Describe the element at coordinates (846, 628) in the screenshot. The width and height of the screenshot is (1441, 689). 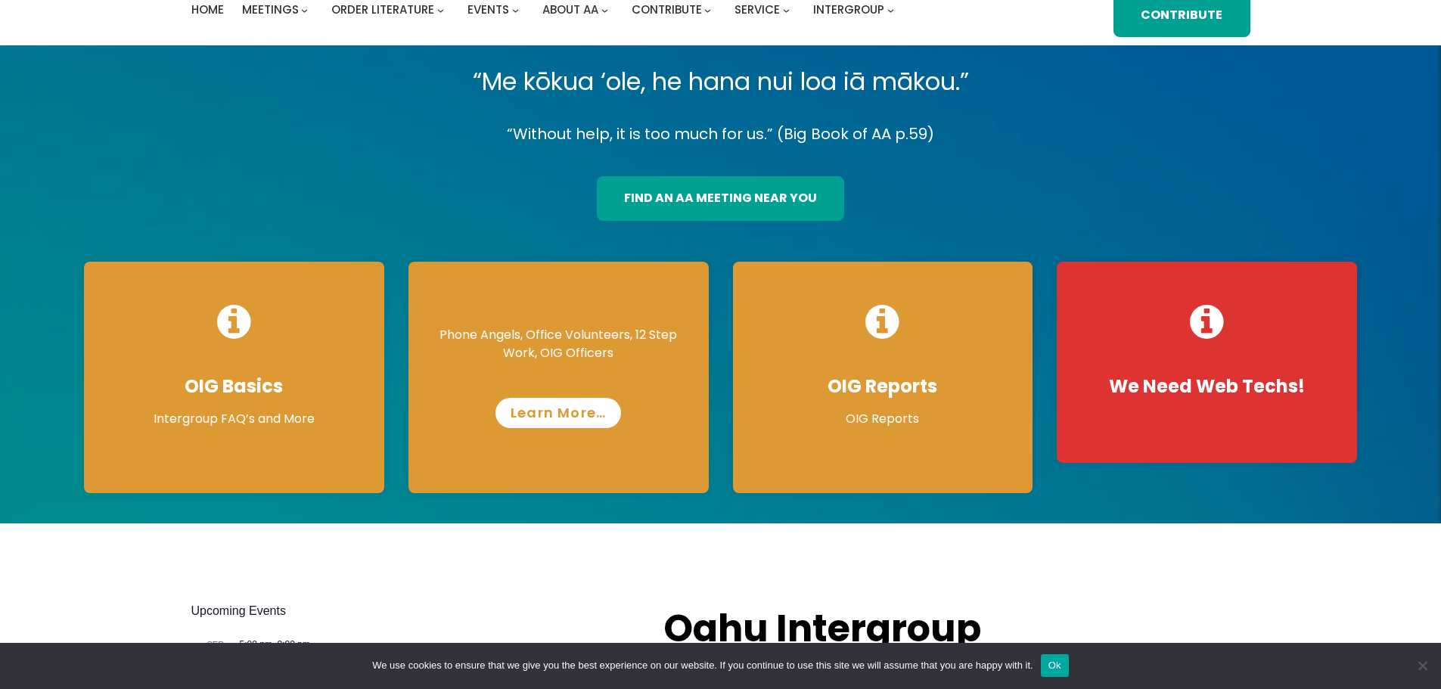
I see `h2: Oahu Intergroup` at that location.